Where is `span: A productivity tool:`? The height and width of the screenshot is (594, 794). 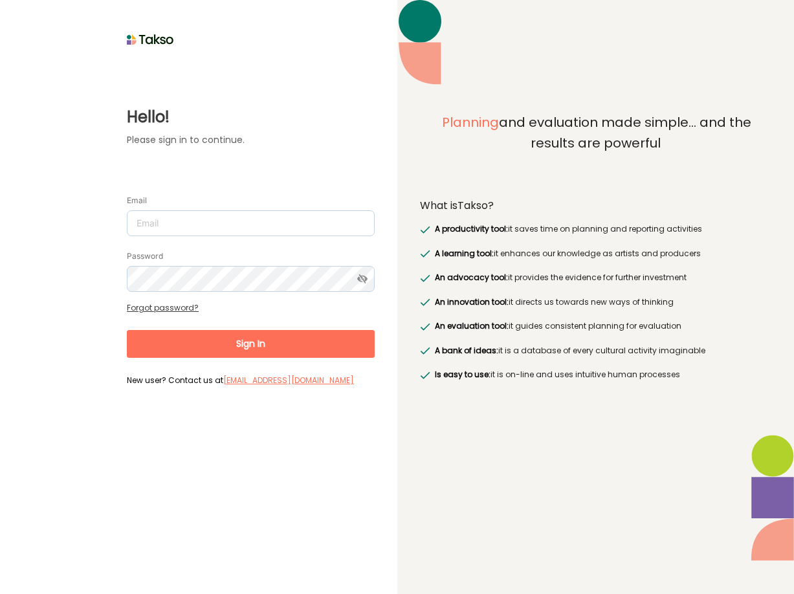 span: A productivity tool: is located at coordinates (471, 228).